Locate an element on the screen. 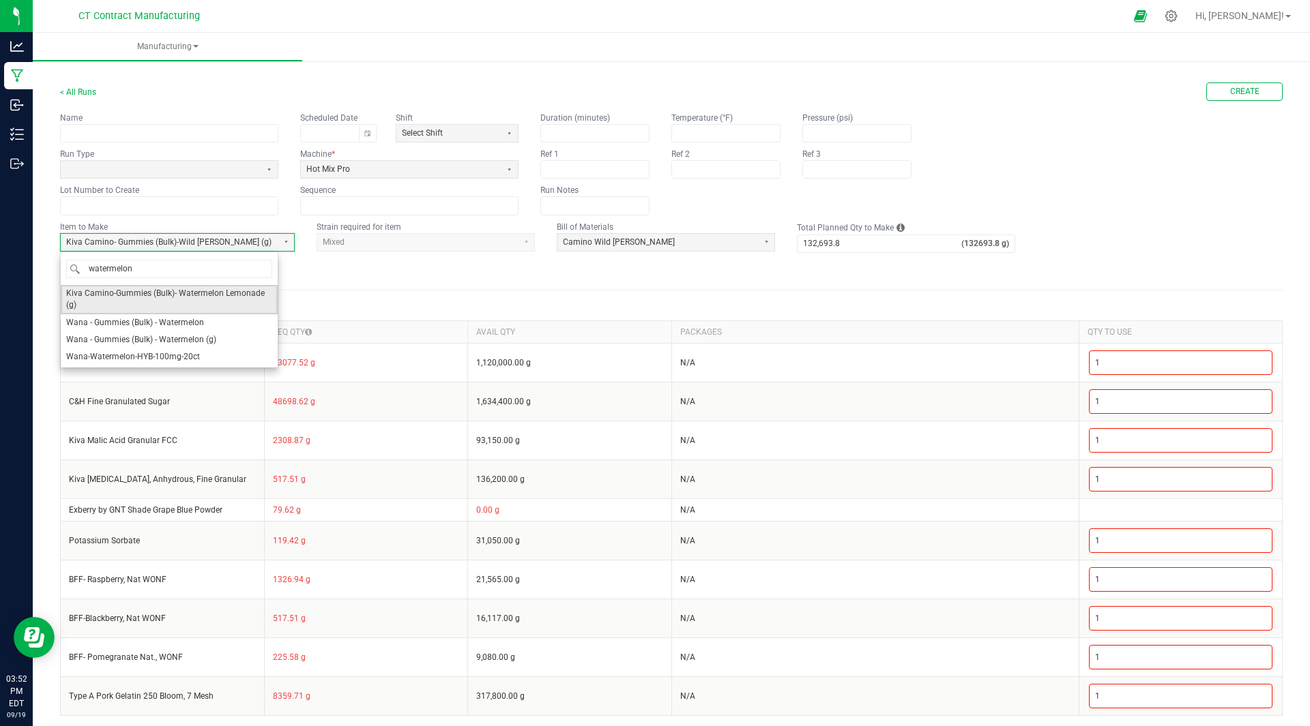  kendo-label: Temperature (°F) is located at coordinates (702, 118).